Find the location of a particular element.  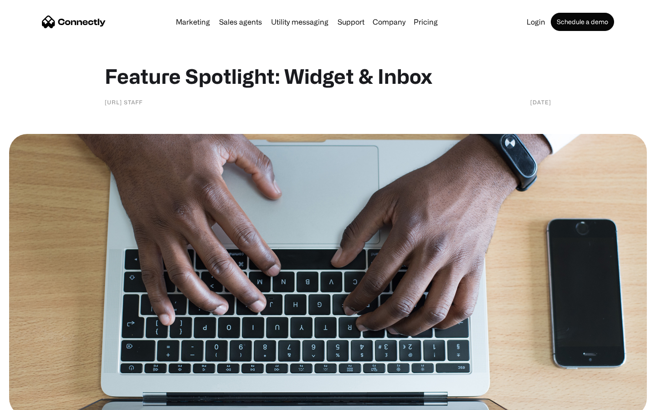

h1: Feature Spotlight: Widget & Inbox is located at coordinates (328, 76).